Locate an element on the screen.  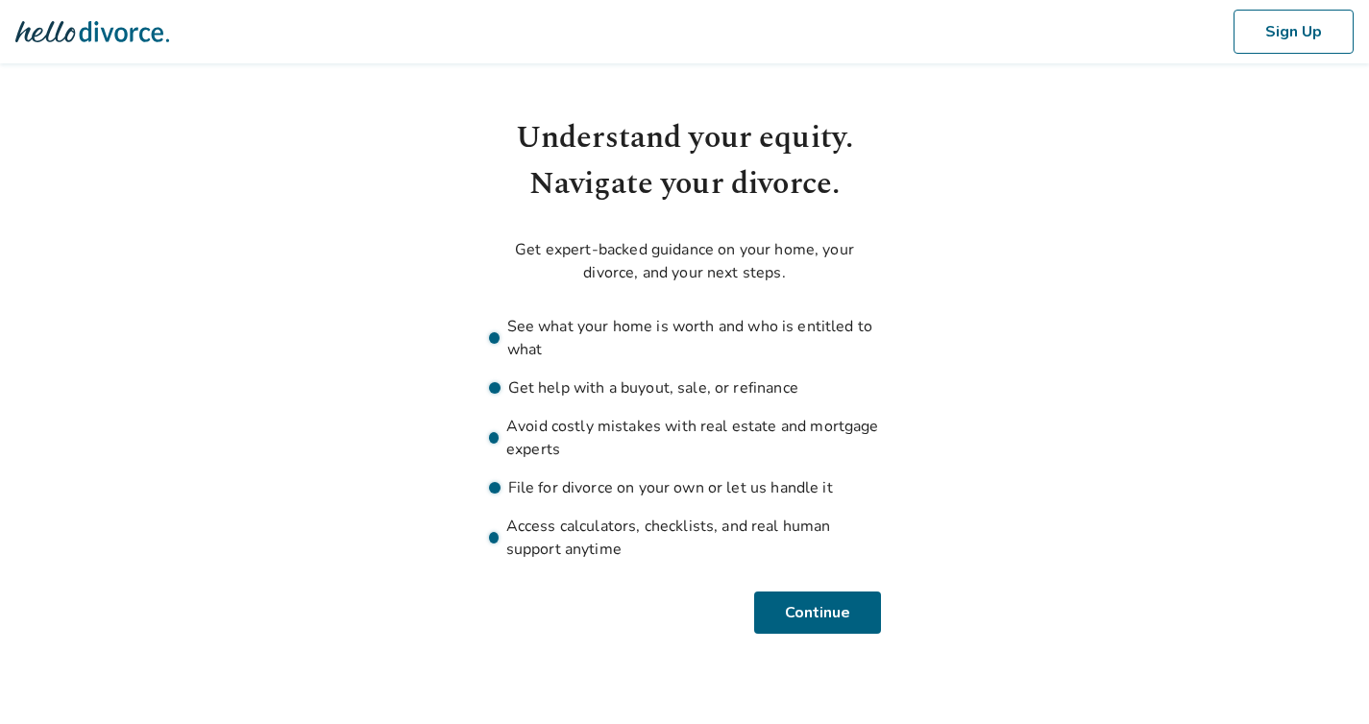
li: Get help with a buyout, sale, or refinance is located at coordinates (685, 388).